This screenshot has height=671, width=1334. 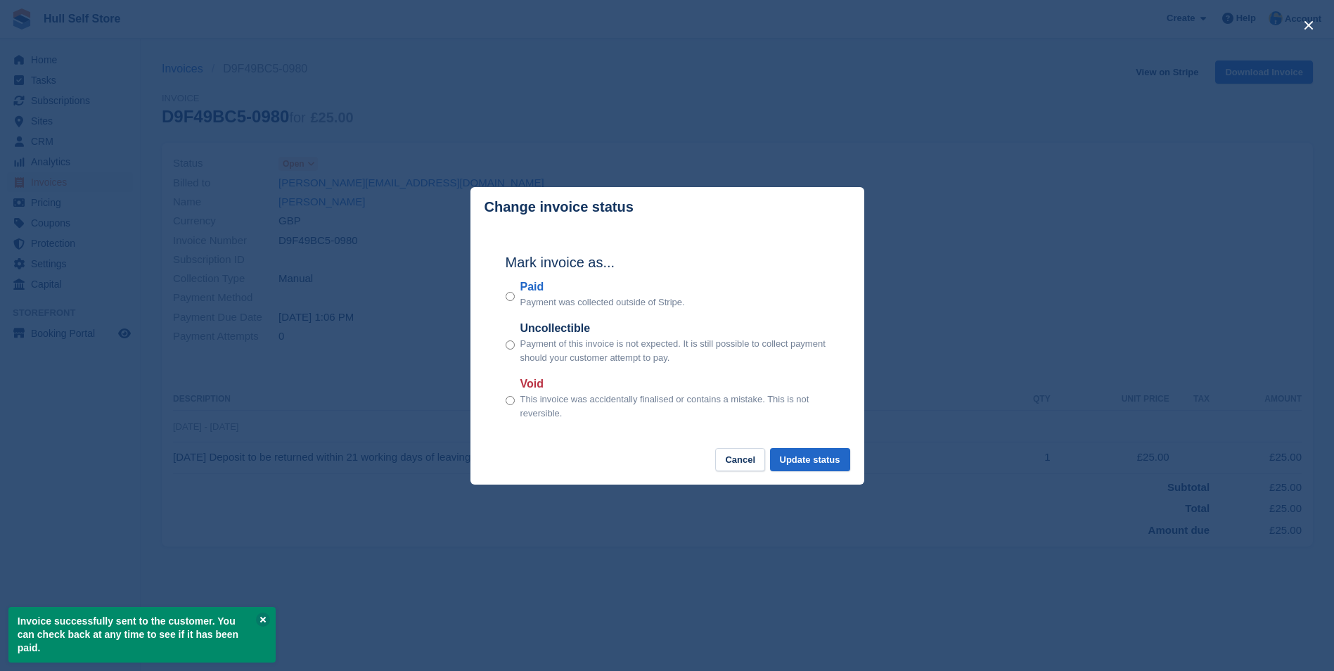 I want to click on p: Change invoice status, so click(x=559, y=207).